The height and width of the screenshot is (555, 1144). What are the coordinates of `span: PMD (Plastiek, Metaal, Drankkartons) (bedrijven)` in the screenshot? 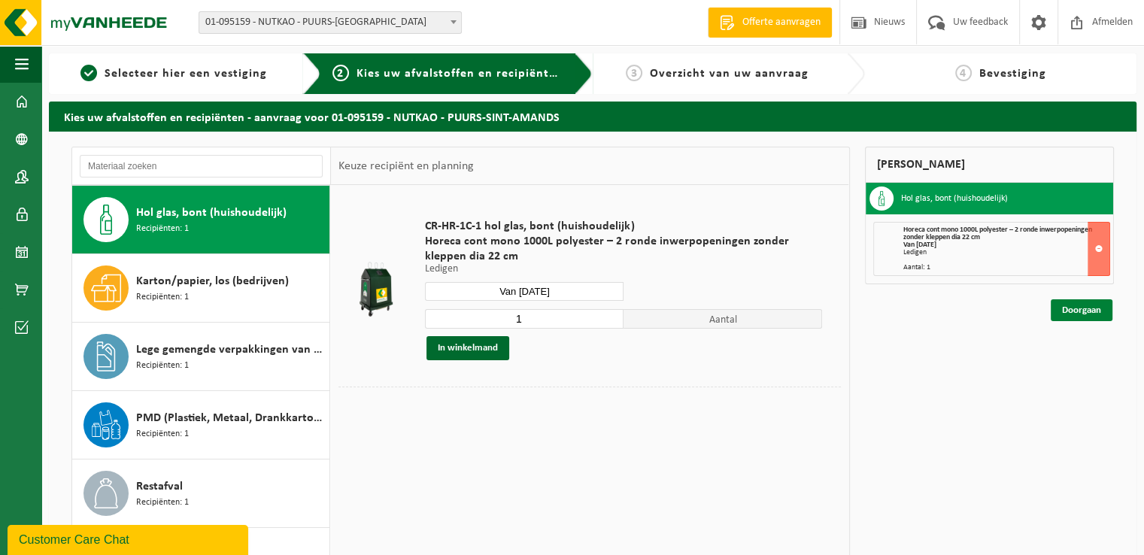 It's located at (231, 418).